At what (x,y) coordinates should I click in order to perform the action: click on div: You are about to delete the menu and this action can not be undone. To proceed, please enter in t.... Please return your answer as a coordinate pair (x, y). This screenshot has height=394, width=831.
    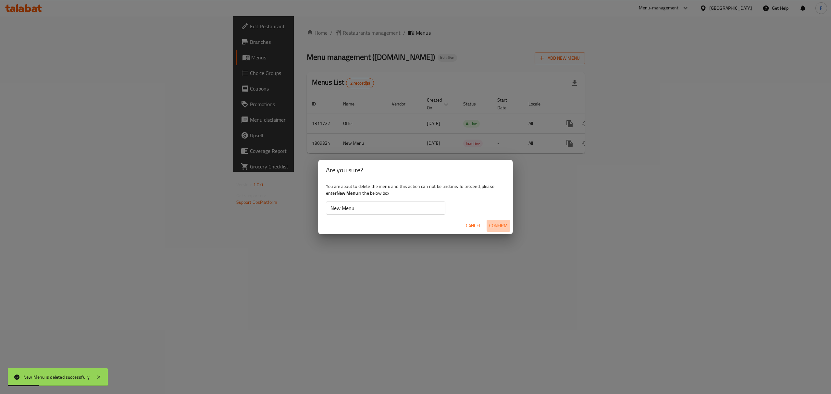
    Looking at the image, I should click on (416, 199).